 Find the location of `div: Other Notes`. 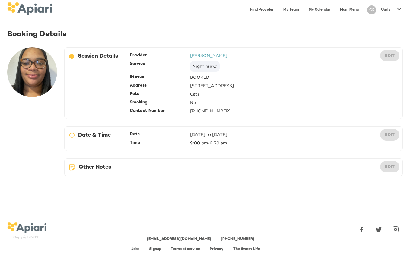

div: Other Notes is located at coordinates (100, 167).